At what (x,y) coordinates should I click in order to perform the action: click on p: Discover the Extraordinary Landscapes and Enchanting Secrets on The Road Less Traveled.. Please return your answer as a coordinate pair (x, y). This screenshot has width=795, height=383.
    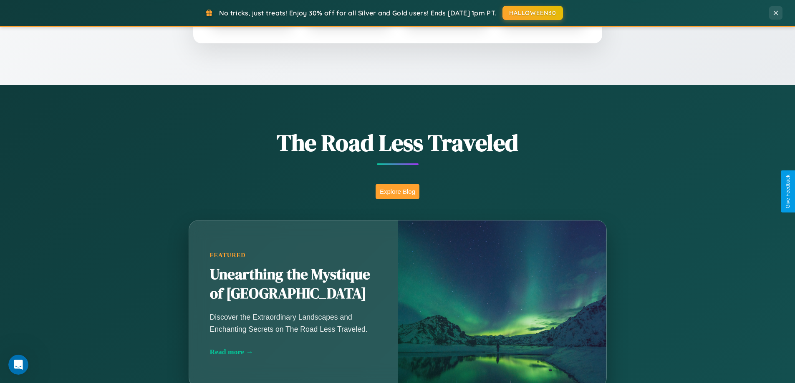
    Looking at the image, I should click on (293, 323).